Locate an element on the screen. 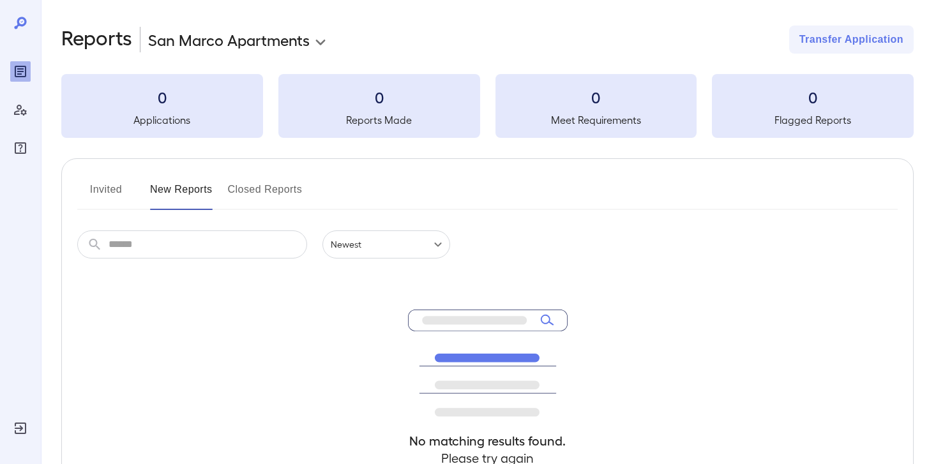 The height and width of the screenshot is (464, 929). div: Reports is located at coordinates (20, 72).